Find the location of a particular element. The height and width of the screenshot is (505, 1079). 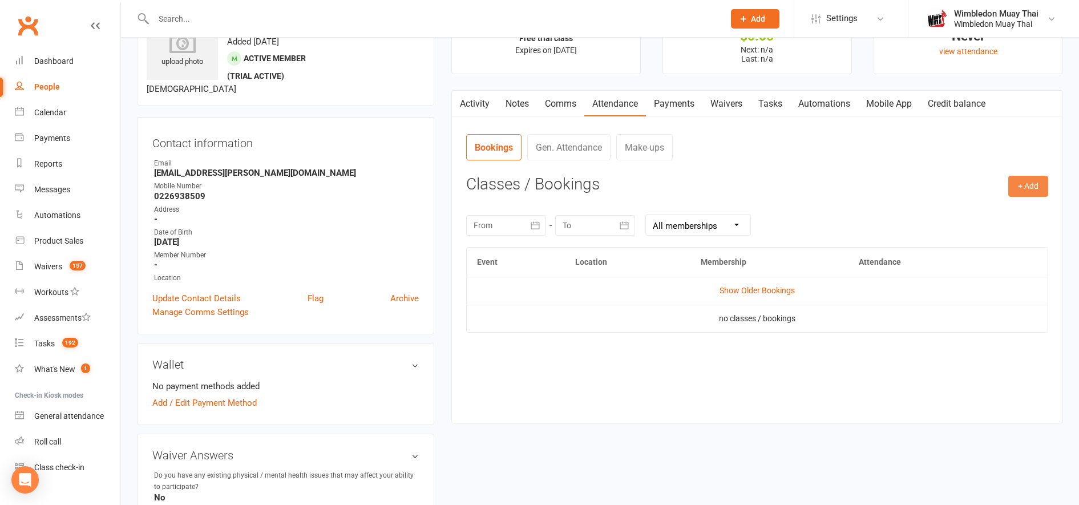

a: Show Older Bookings is located at coordinates (758, 291).